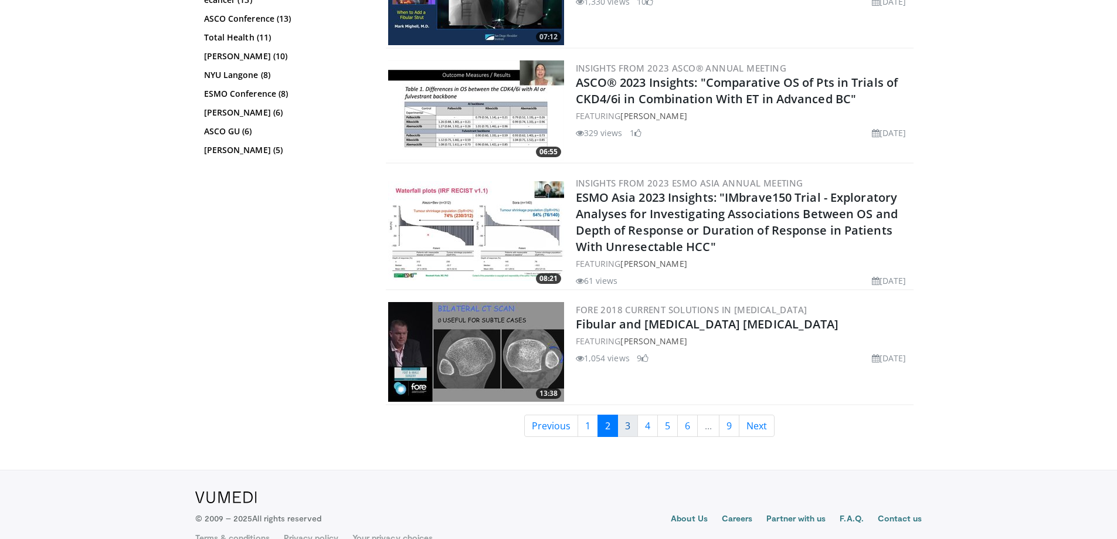 The image size is (1117, 539). Describe the element at coordinates (737, 90) in the screenshot. I see `a: ASCO® 2023 Insights: "Comparative OS of Pts in Trials of CKD4/6i in Combination With ET in Advanc...` at that location.